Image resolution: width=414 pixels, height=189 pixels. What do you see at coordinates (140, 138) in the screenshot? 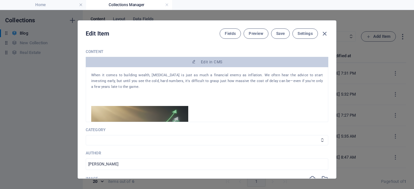
I see `img: Illustration showing two clocks: one labeled 'Start Age 25' next to a huge pile of money, and the...` at bounding box center [140, 138].